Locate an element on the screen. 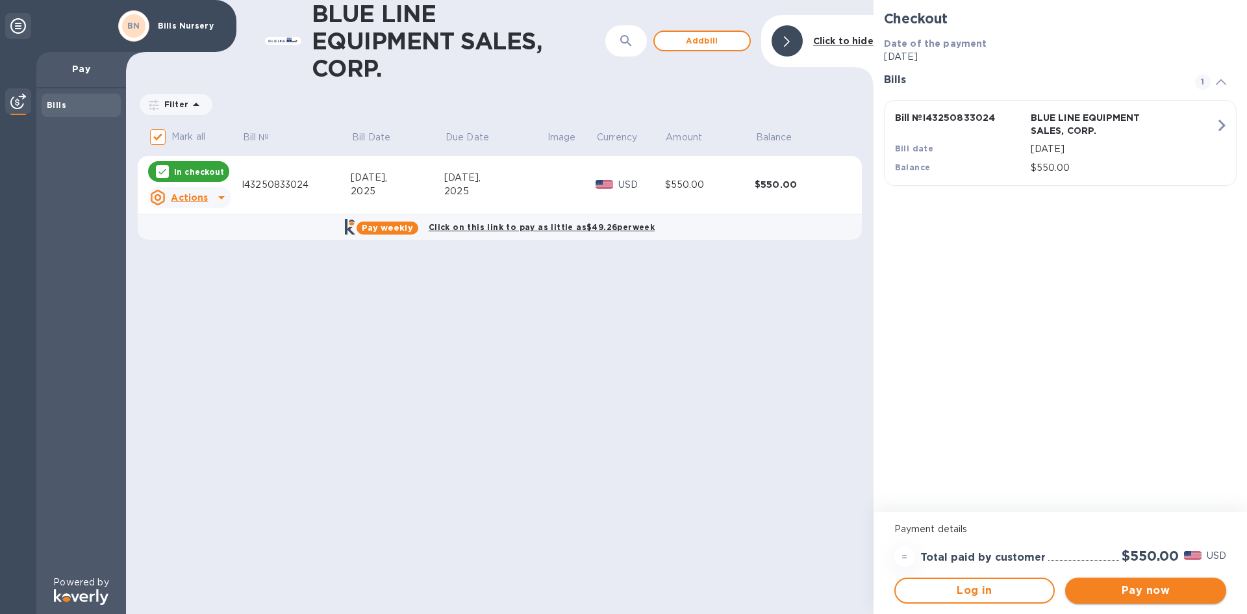 This screenshot has width=1247, height=614. div: I43250833024 is located at coordinates (296, 184).